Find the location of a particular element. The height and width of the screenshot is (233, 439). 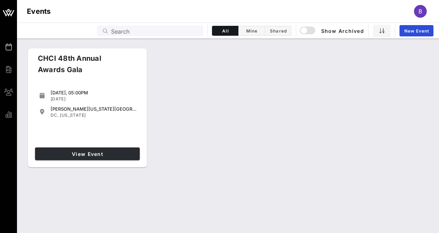

h1: Events is located at coordinates (39, 11).